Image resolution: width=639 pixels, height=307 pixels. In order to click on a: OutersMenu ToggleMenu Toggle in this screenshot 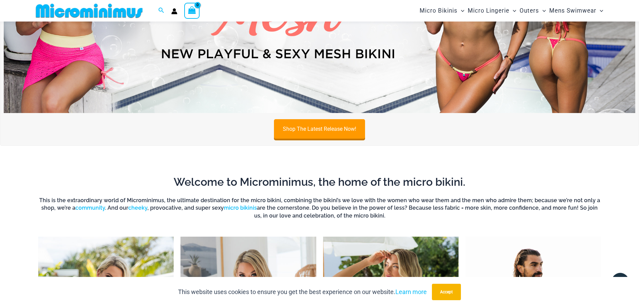, I will do `click(533, 11)`.